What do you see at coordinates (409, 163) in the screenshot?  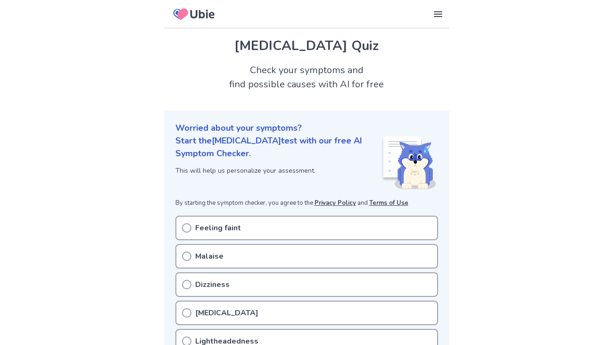 I see `img: Shiba` at bounding box center [409, 163].